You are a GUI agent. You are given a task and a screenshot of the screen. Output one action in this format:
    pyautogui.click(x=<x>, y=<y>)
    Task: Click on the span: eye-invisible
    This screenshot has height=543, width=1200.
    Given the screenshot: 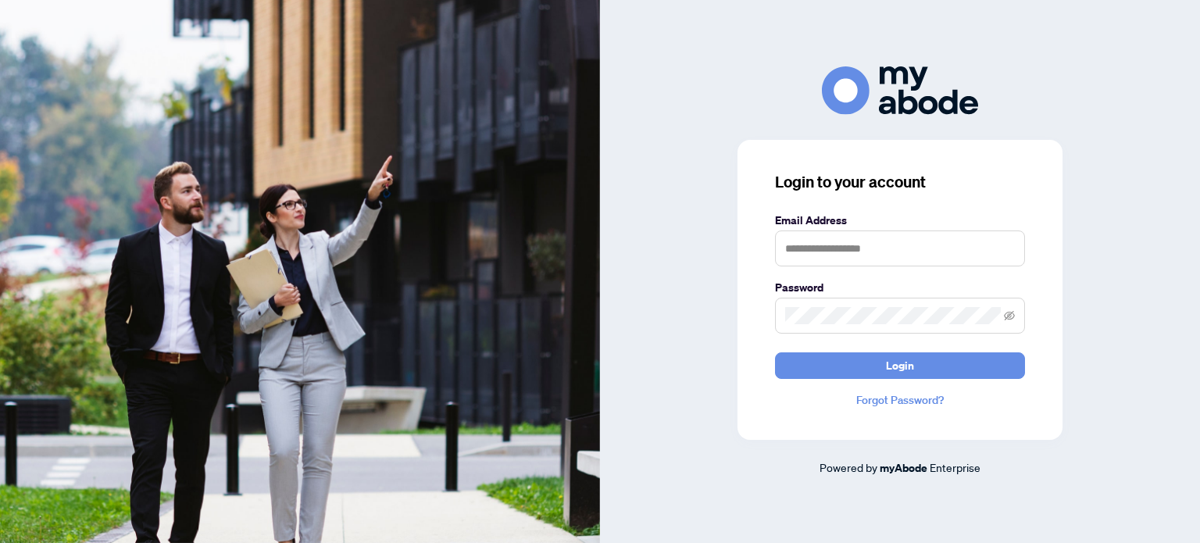 What is the action you would take?
    pyautogui.click(x=1009, y=316)
    